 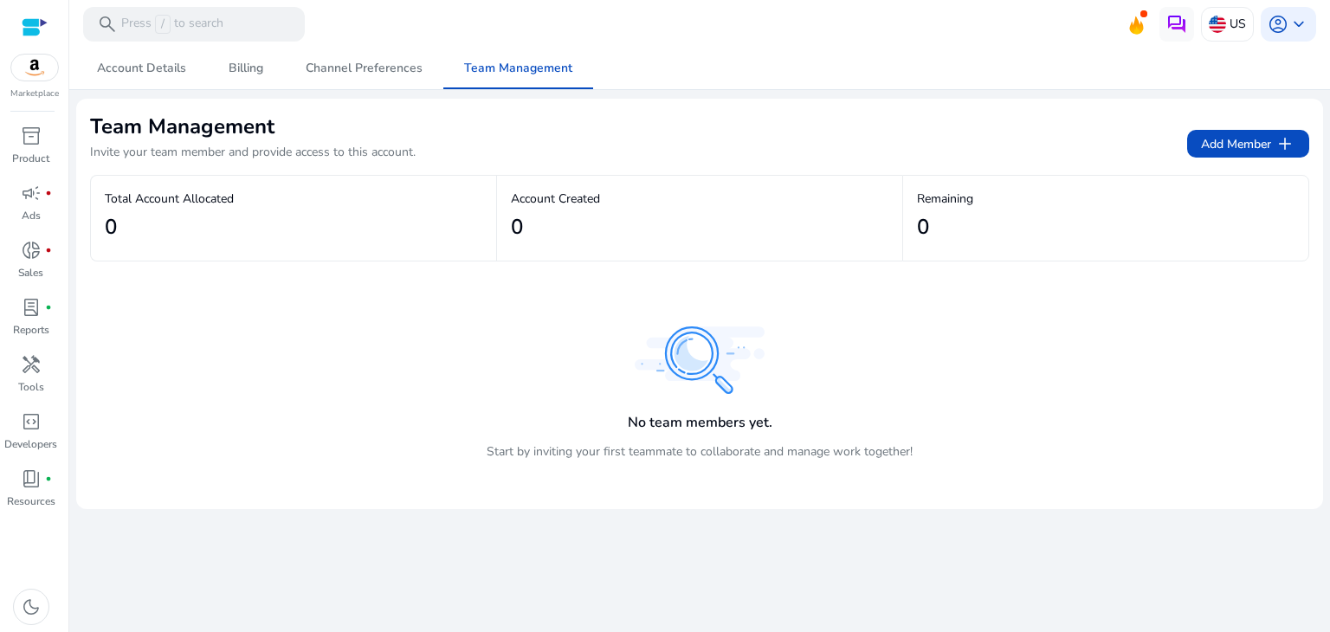 I want to click on span: Channel Preferences, so click(x=364, y=68).